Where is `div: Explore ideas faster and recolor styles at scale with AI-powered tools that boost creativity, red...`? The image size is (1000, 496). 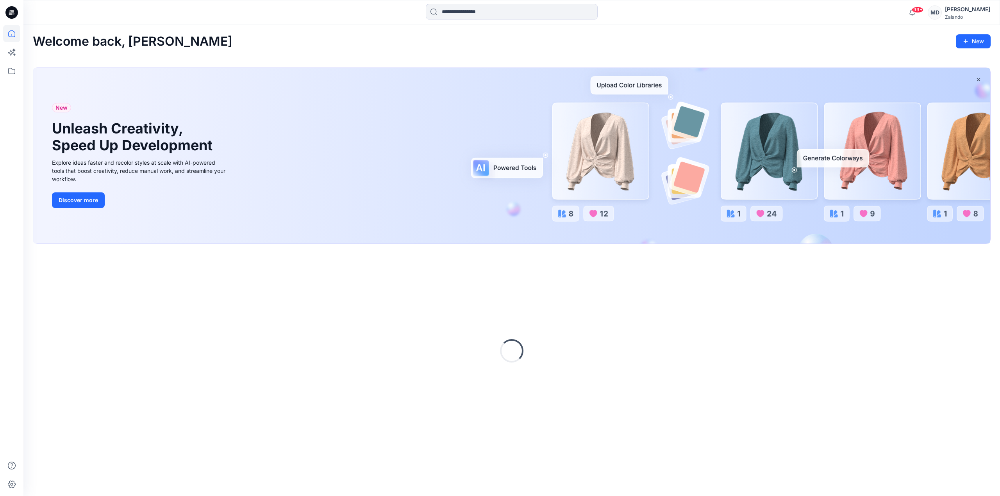
div: Explore ideas faster and recolor styles at scale with AI-powered tools that boost creativity, red... is located at coordinates (140, 171).